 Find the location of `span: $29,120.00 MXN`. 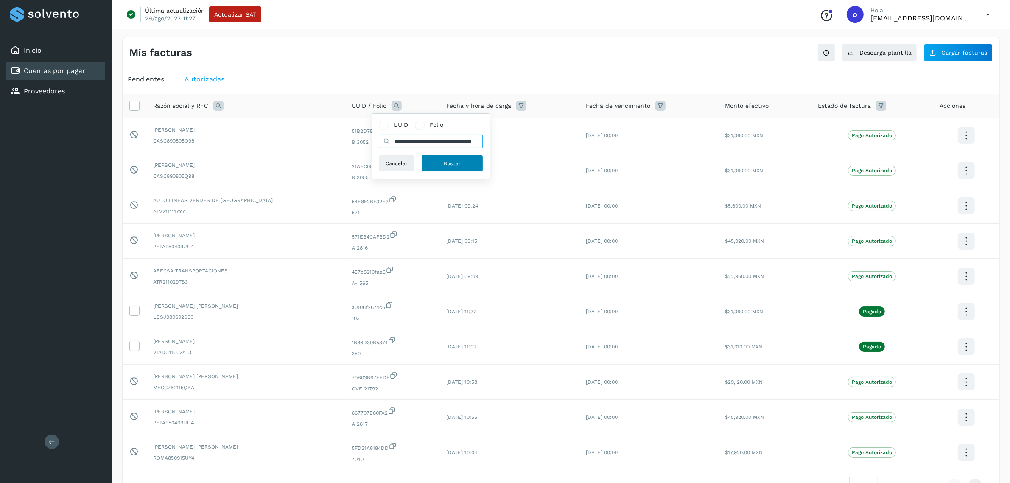

span: $29,120.00 MXN is located at coordinates (744, 382).